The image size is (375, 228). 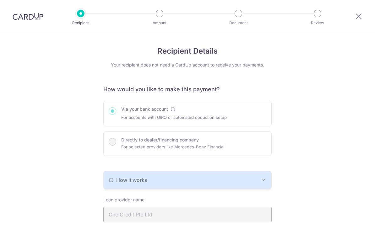 What do you see at coordinates (187, 180) in the screenshot?
I see `button: How it works` at bounding box center [187, 180].